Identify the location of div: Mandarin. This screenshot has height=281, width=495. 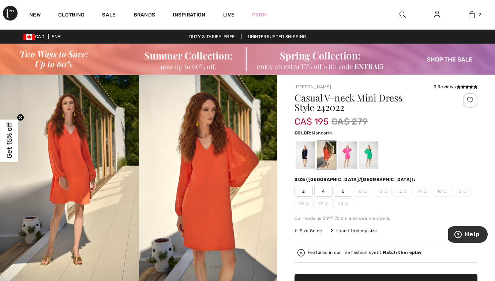
(326, 155).